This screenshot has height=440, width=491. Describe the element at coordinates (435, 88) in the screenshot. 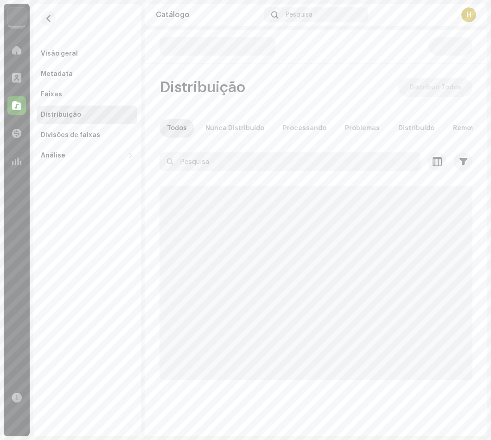

I see `span: Distribuir Todos` at that location.